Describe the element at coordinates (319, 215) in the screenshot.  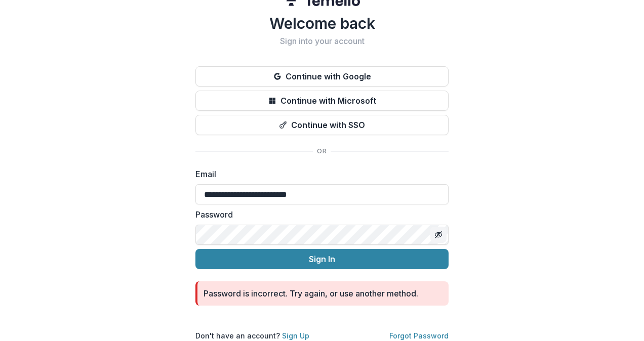
I see `label: Password` at that location.